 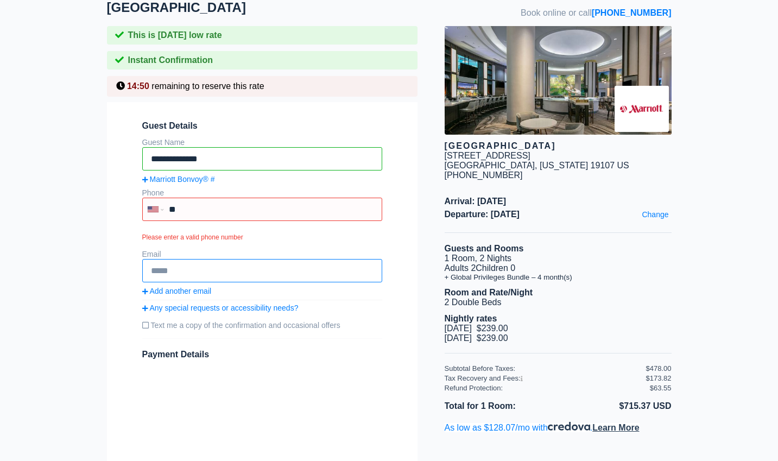 What do you see at coordinates (138, 86) in the screenshot?
I see `span: 14:50` at bounding box center [138, 86].